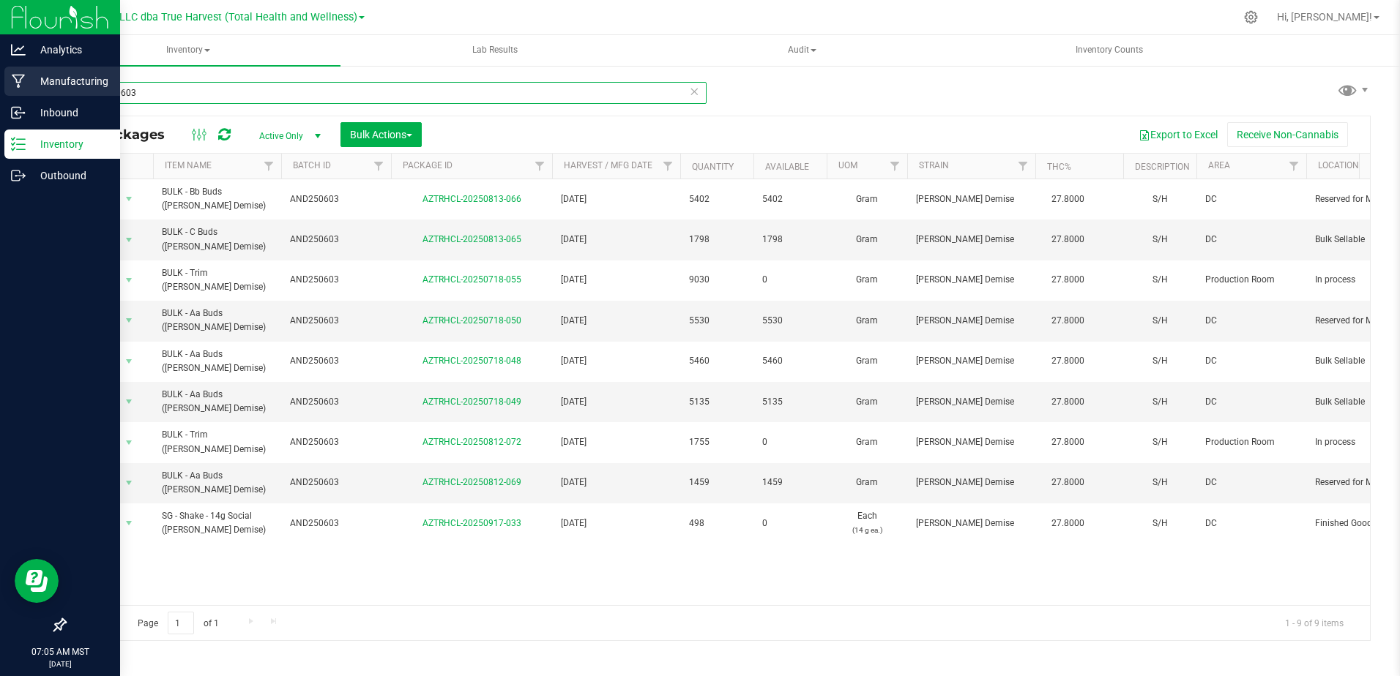 The image size is (1400, 676). What do you see at coordinates (471, 361) in the screenshot?
I see `a: AZTRHCL-20250718-048` at bounding box center [471, 361].